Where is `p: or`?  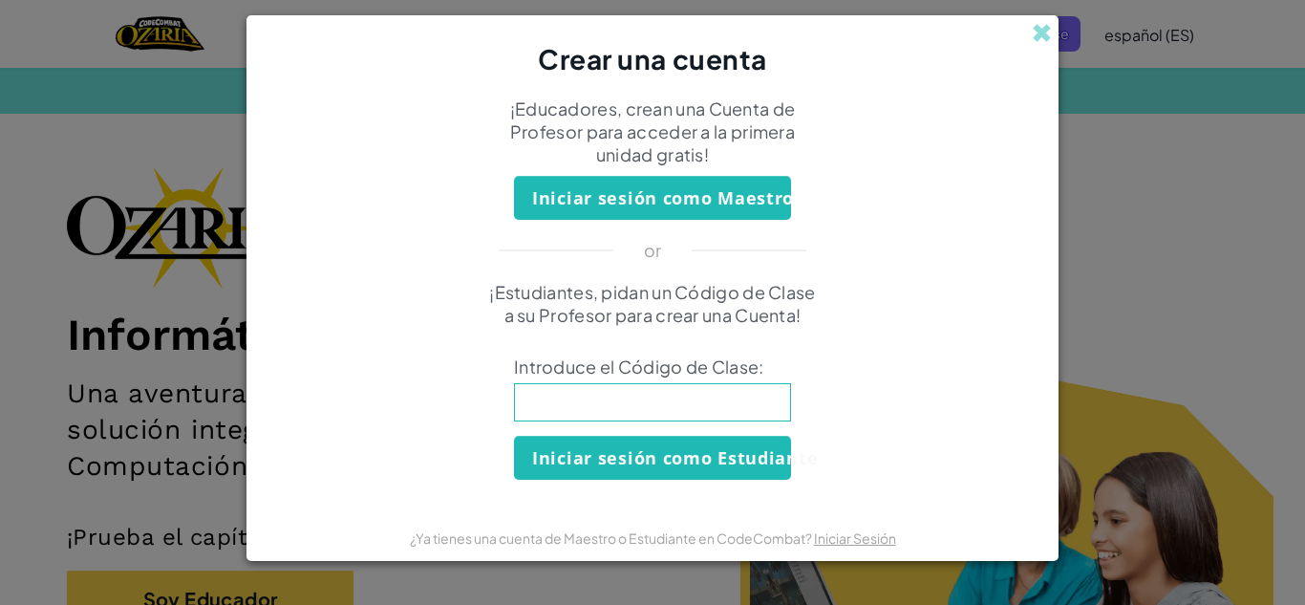
p: or is located at coordinates (653, 250).